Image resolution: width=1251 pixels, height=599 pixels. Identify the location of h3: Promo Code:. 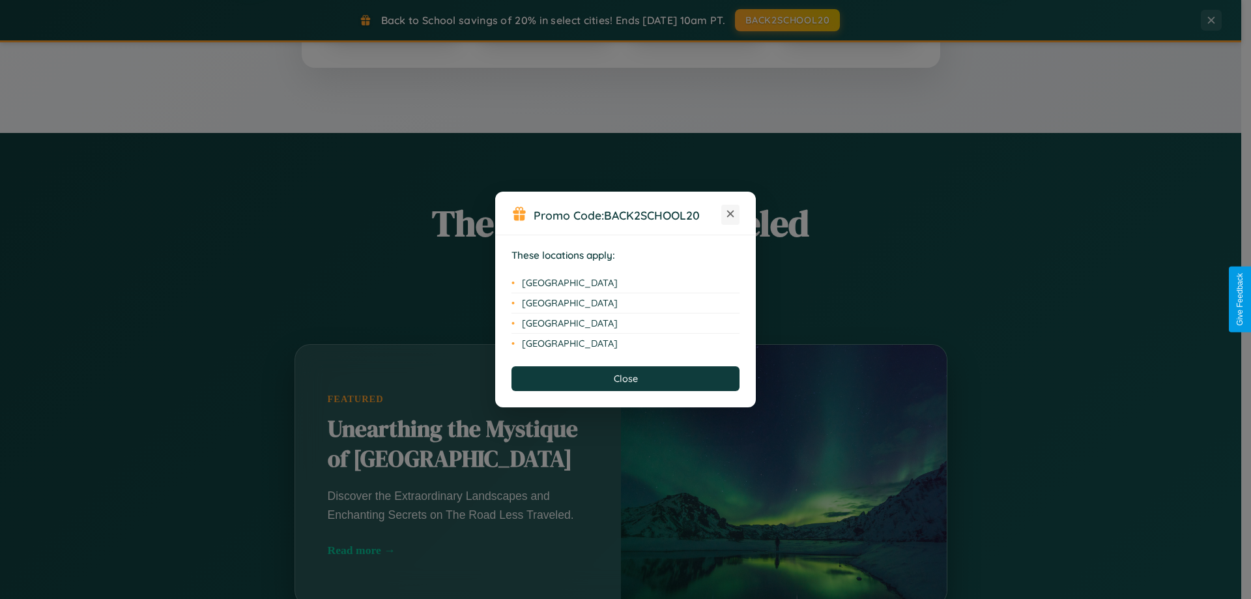
(627, 215).